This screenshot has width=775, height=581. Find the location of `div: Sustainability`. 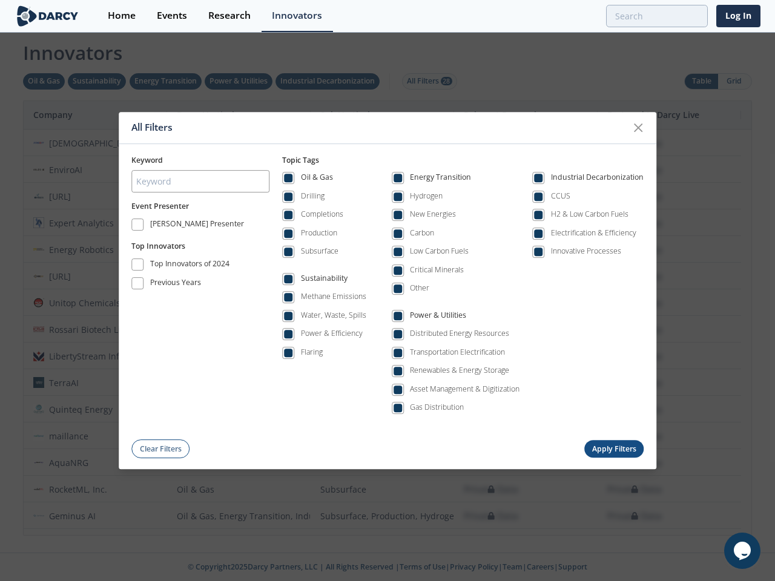

div: Sustainability is located at coordinates (324, 280).